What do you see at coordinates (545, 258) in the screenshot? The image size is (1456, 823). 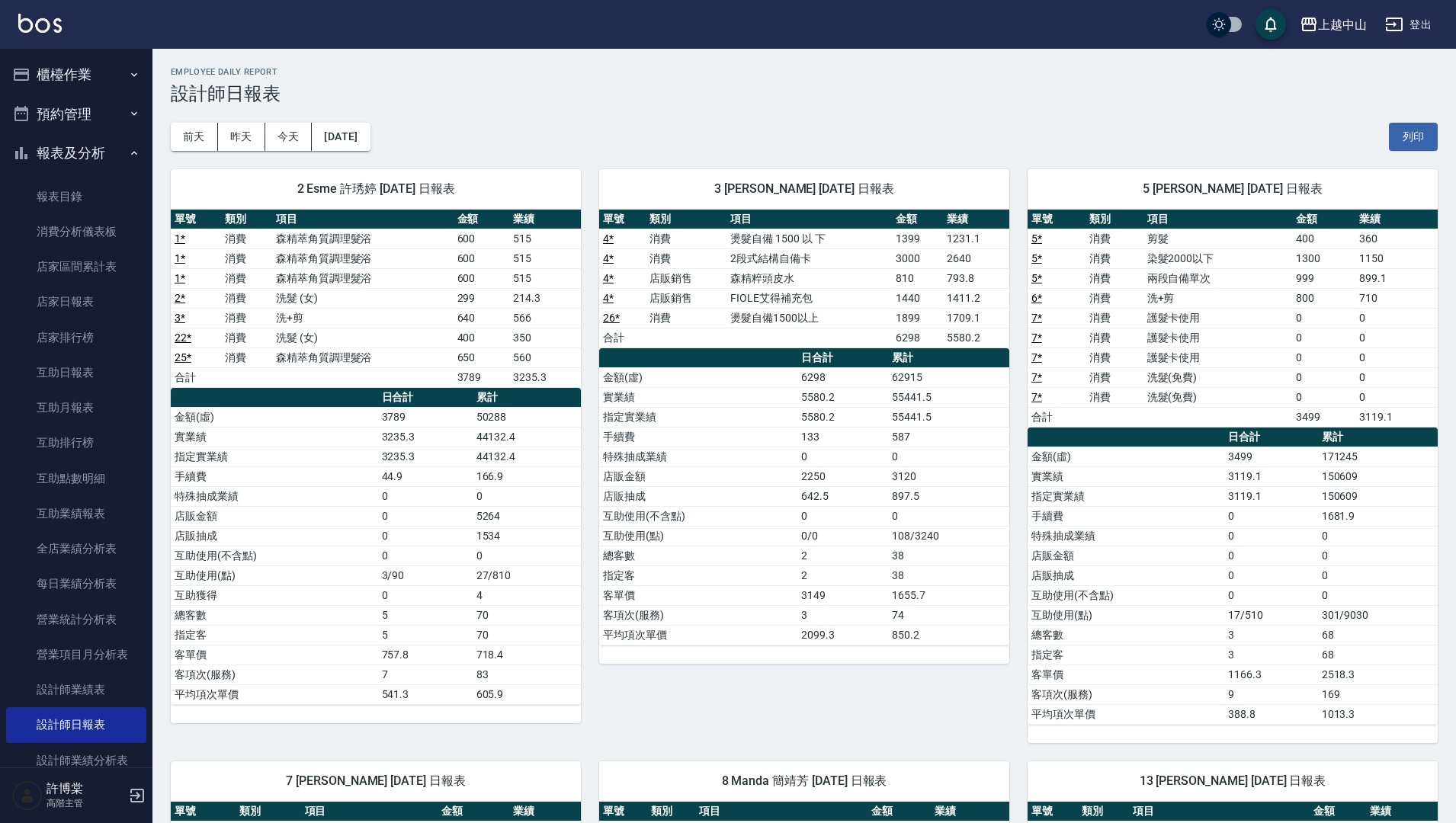 I see `td: 515` at bounding box center [545, 258].